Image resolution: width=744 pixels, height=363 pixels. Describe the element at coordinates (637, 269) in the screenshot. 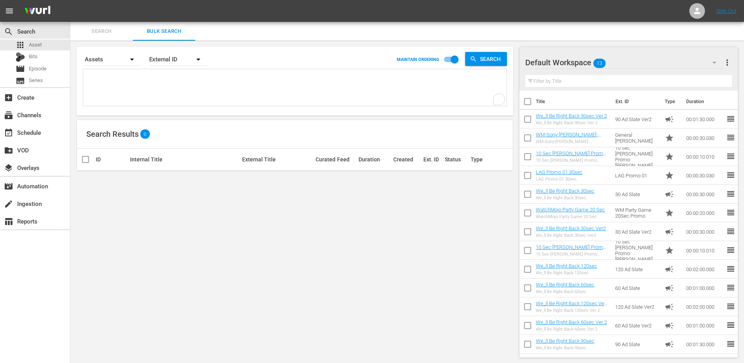

I see `td: 120 Ad Slate` at that location.